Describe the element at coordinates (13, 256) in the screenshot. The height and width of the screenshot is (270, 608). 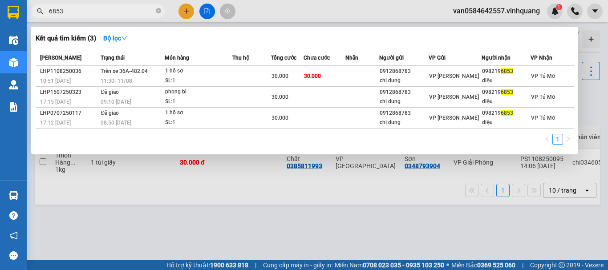
I see `span: message` at that location.